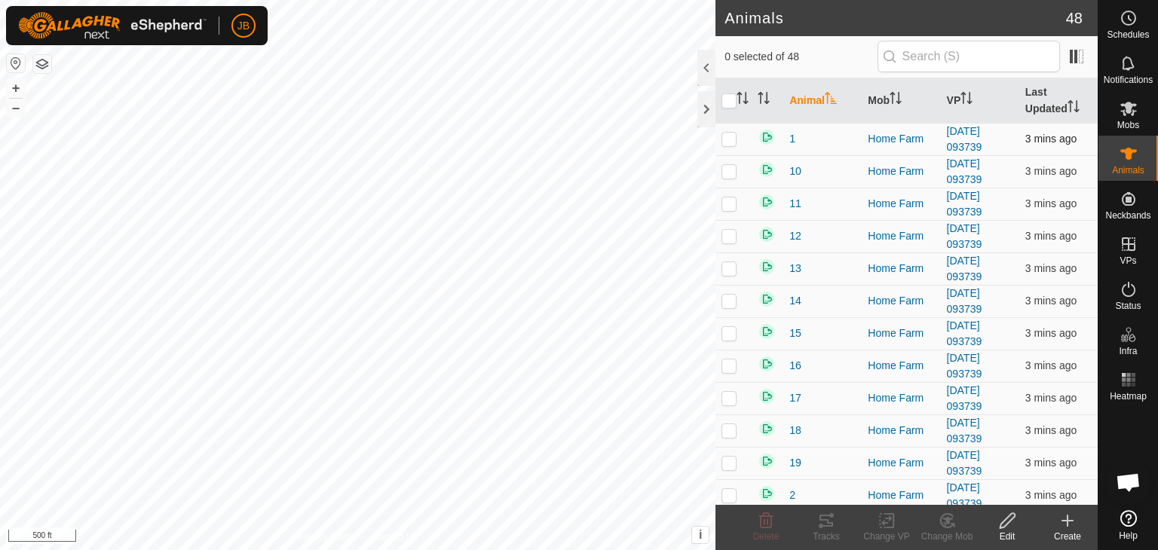 The height and width of the screenshot is (550, 1158). I want to click on span: 17, so click(796, 398).